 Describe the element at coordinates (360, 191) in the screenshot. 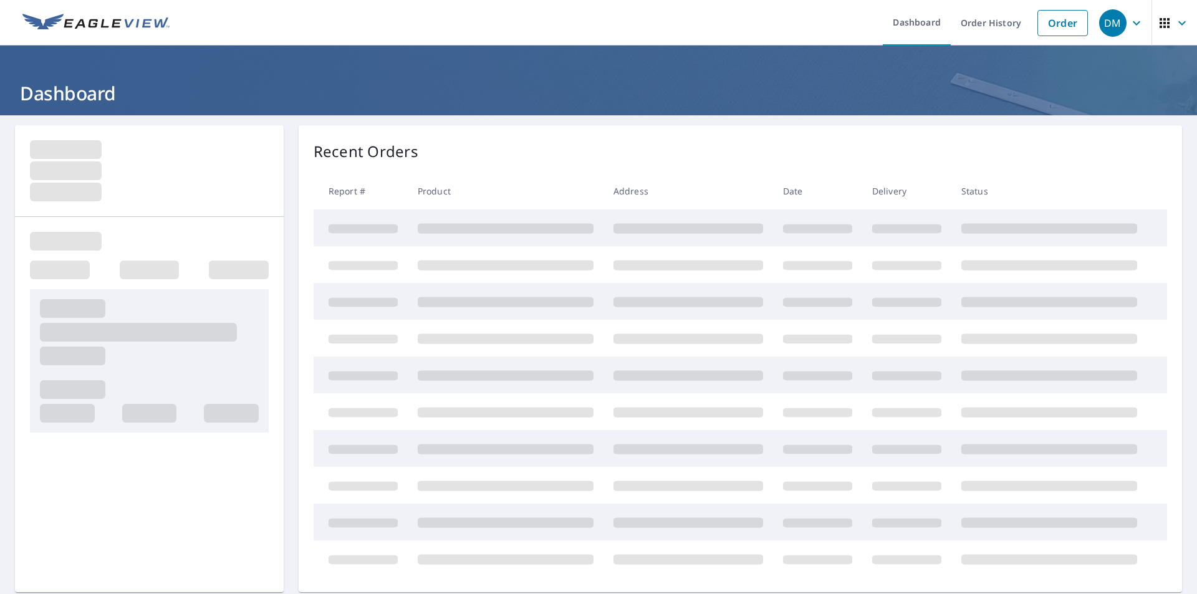

I see `th: Report #` at that location.